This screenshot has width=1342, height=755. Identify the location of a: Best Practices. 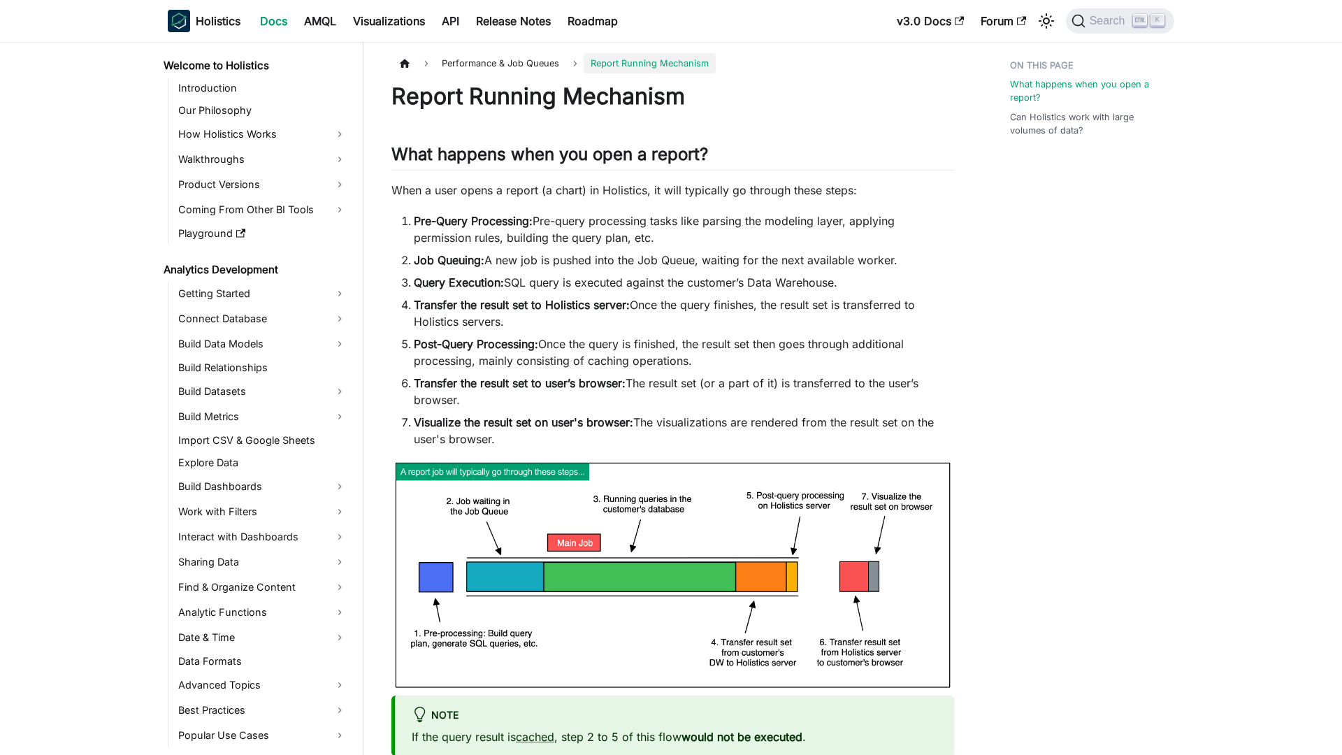
(262, 710).